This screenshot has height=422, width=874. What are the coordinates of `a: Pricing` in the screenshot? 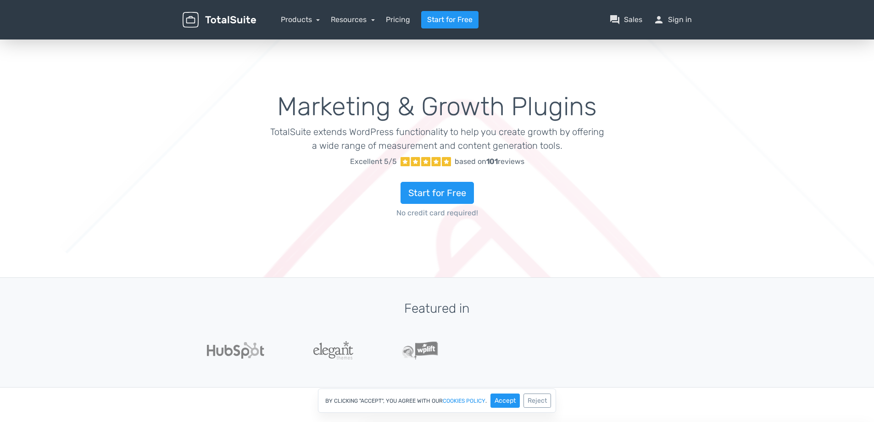 It's located at (398, 20).